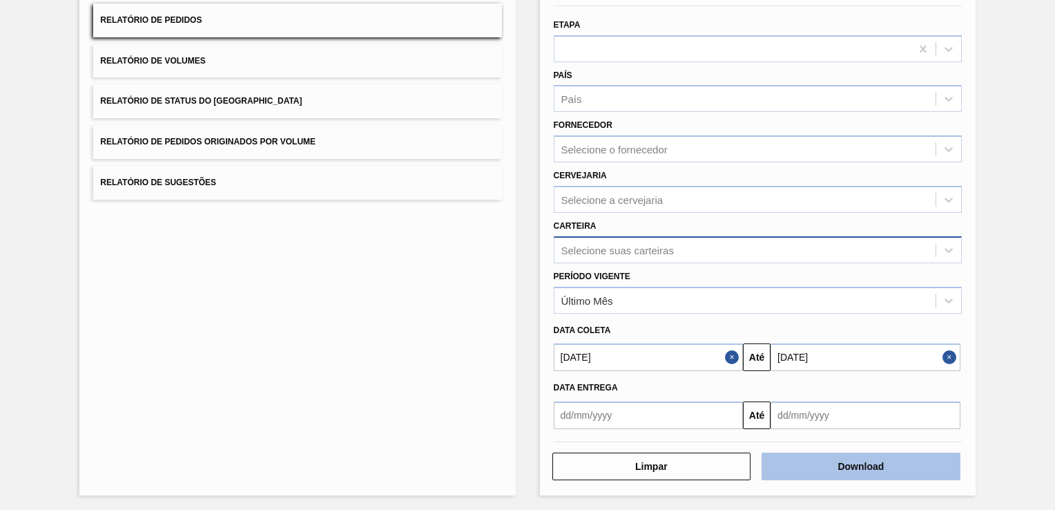 The height and width of the screenshot is (510, 1055). What do you see at coordinates (580, 175) in the screenshot?
I see `label: Cervejaria` at bounding box center [580, 175].